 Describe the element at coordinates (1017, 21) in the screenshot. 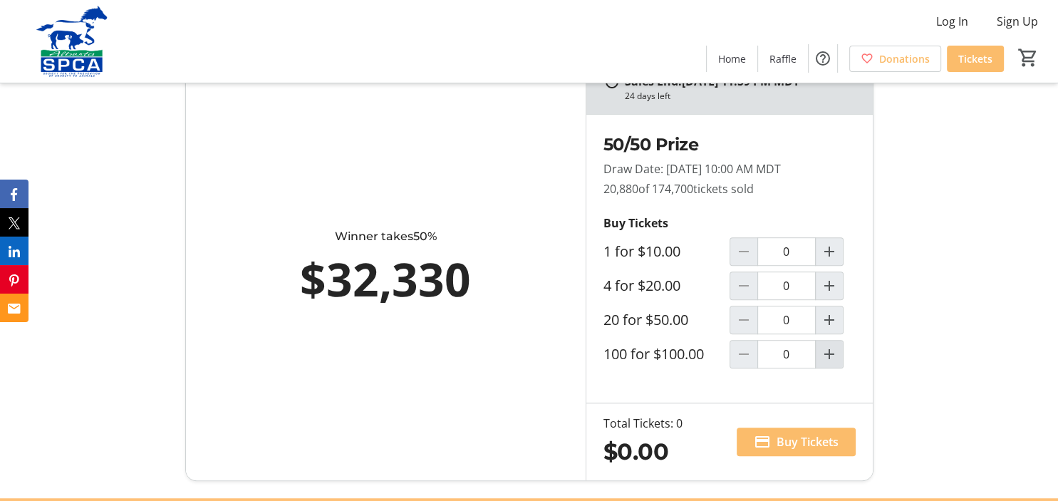

I see `button: Sign Up` at that location.